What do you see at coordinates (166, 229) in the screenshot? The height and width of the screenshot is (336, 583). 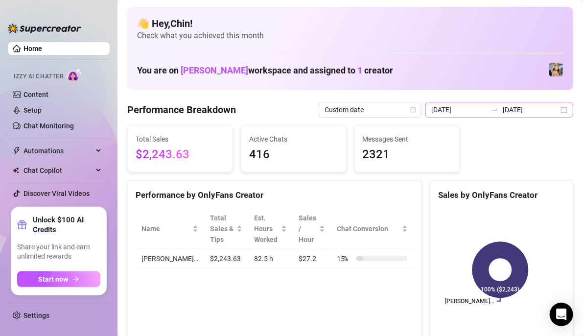 I see `span: Name` at bounding box center [166, 229].